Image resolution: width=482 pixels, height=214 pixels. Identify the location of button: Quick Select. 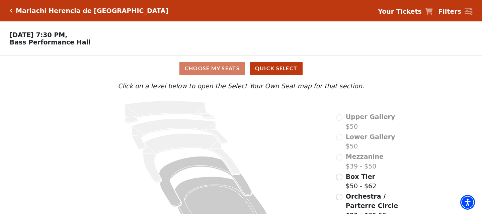
(276, 68).